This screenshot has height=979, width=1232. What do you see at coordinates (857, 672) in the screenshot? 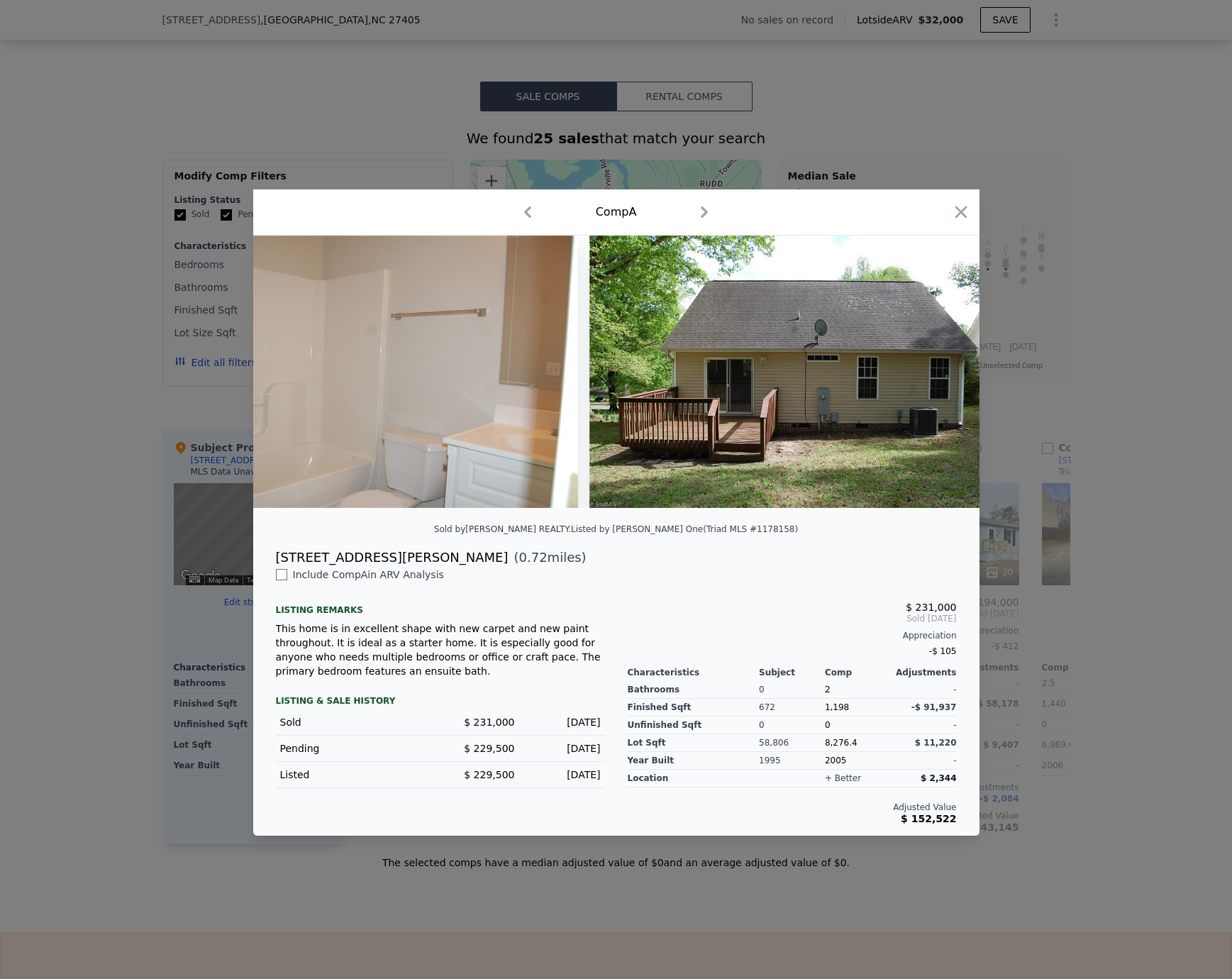
I see `div: Comp` at bounding box center [857, 672].